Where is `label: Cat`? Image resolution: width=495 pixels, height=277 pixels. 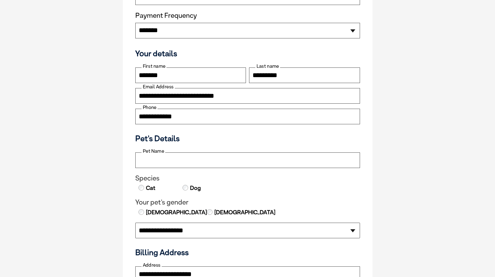 label: Cat is located at coordinates (150, 188).